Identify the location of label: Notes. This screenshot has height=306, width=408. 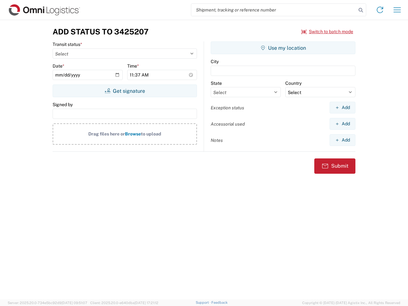
(217, 140).